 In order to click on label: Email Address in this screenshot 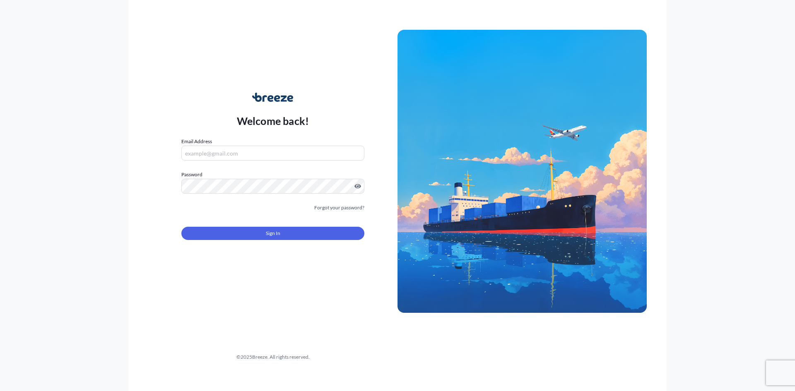, I will do `click(197, 142)`.